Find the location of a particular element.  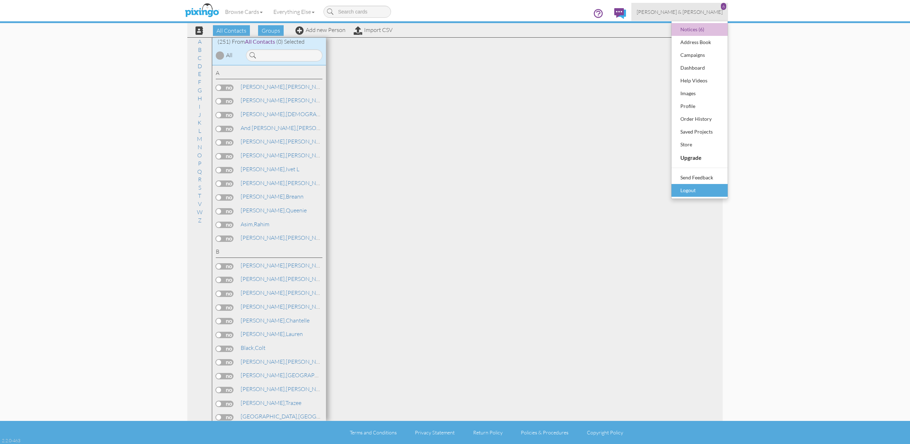

a: Ivet L is located at coordinates (270, 169).